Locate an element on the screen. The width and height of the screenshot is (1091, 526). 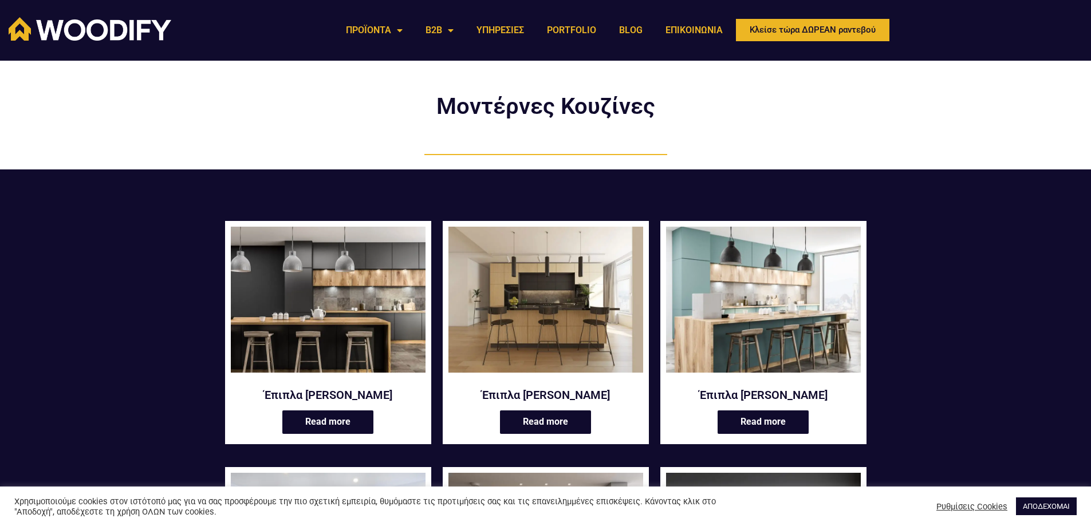
a: ΥΠΗΡΕΣΙΕΣ is located at coordinates (500, 30).